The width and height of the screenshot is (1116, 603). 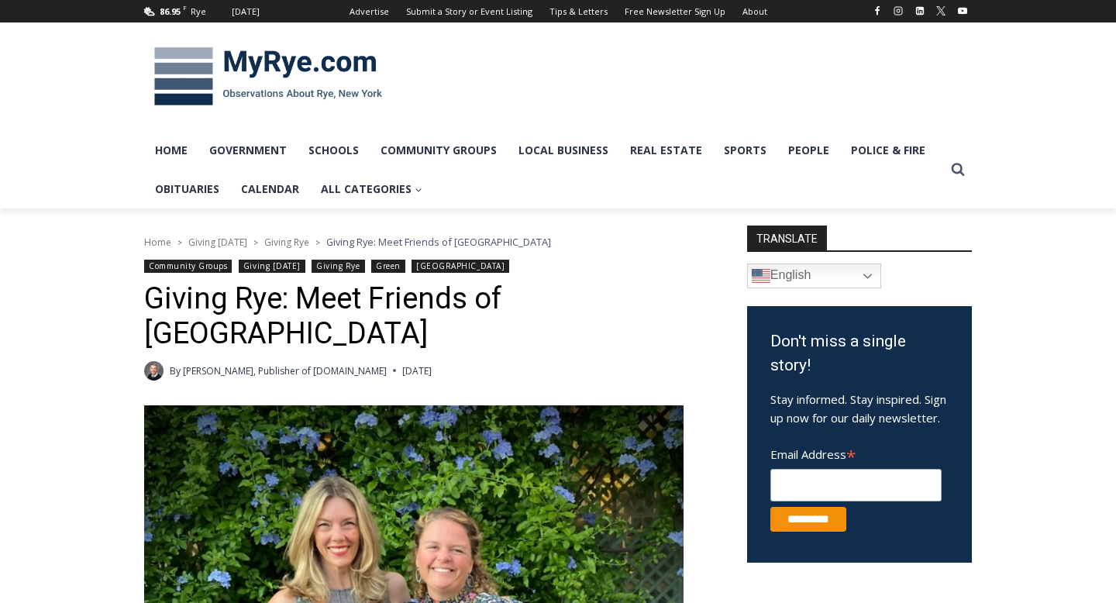 I want to click on p: Stay informed. Stay inspired. Sign up now for our daily newsletter., so click(x=859, y=408).